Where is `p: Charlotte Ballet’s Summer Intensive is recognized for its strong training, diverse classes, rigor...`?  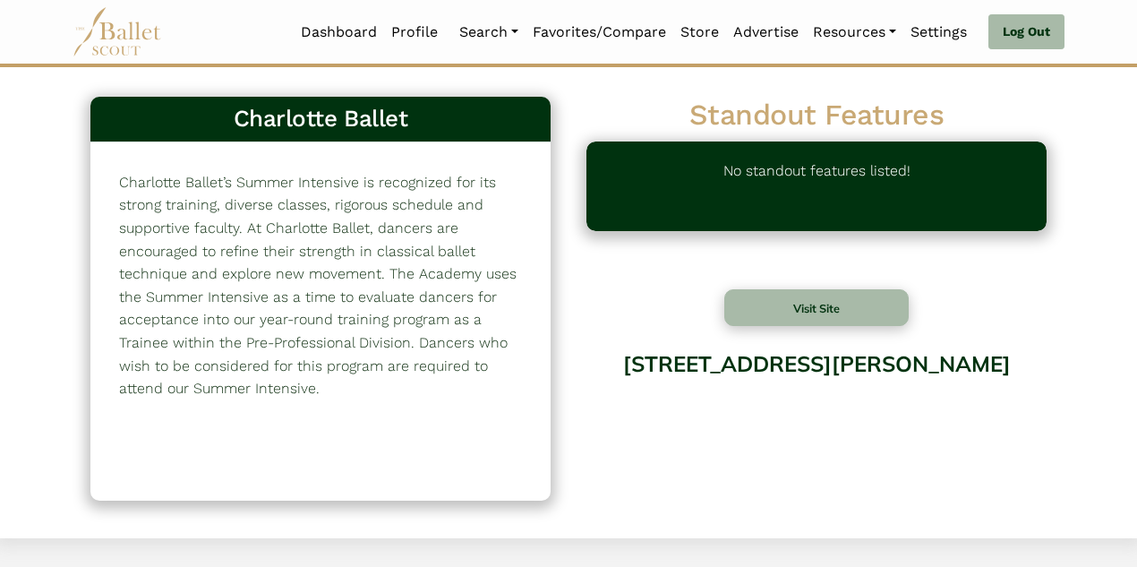
p: Charlotte Ballet’s Summer Intensive is recognized for its strong training, diverse classes, rigor... is located at coordinates (320, 285).